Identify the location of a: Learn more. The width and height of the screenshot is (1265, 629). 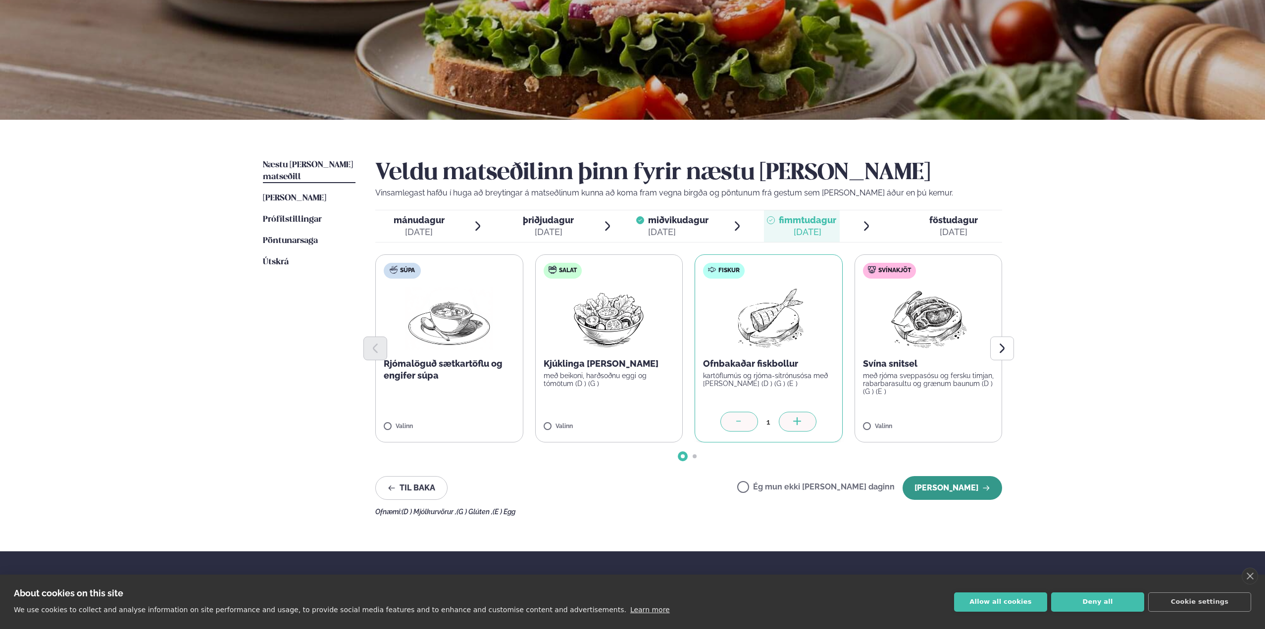
(650, 610).